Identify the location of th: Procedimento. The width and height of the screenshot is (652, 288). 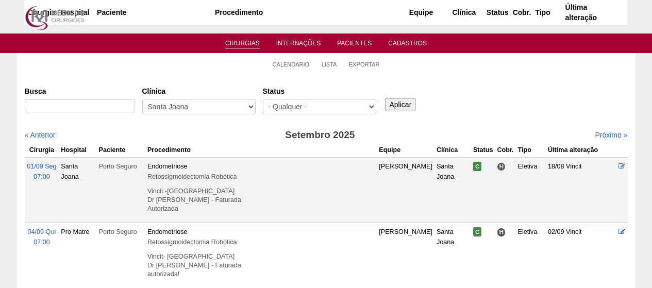
(261, 150).